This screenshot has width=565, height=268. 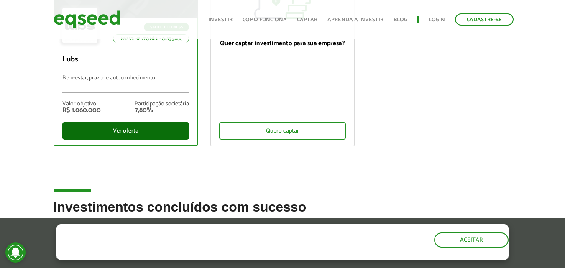 I want to click on a: Investir, so click(x=220, y=20).